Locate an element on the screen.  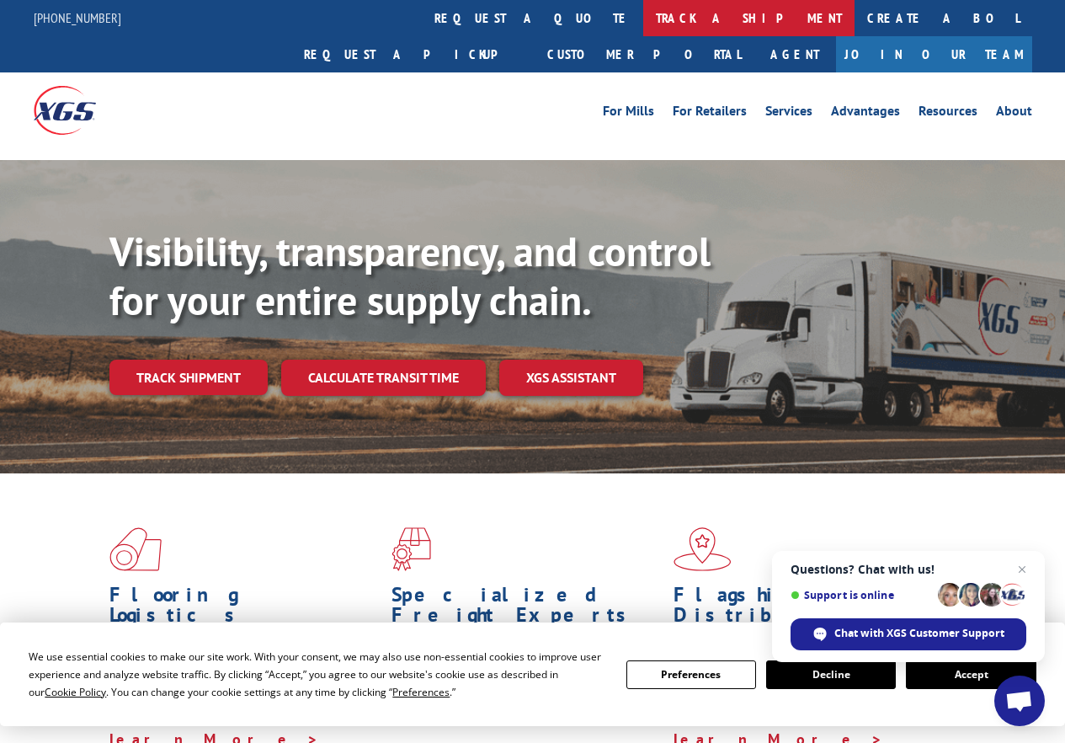
a: Agent is located at coordinates (795, 54).